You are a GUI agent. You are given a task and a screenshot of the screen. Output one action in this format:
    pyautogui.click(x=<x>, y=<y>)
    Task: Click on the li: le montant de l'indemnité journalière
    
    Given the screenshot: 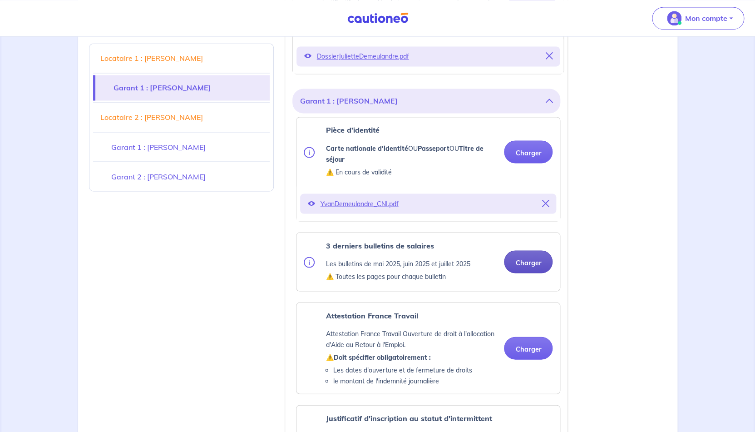 What is the action you would take?
    pyautogui.click(x=415, y=380)
    